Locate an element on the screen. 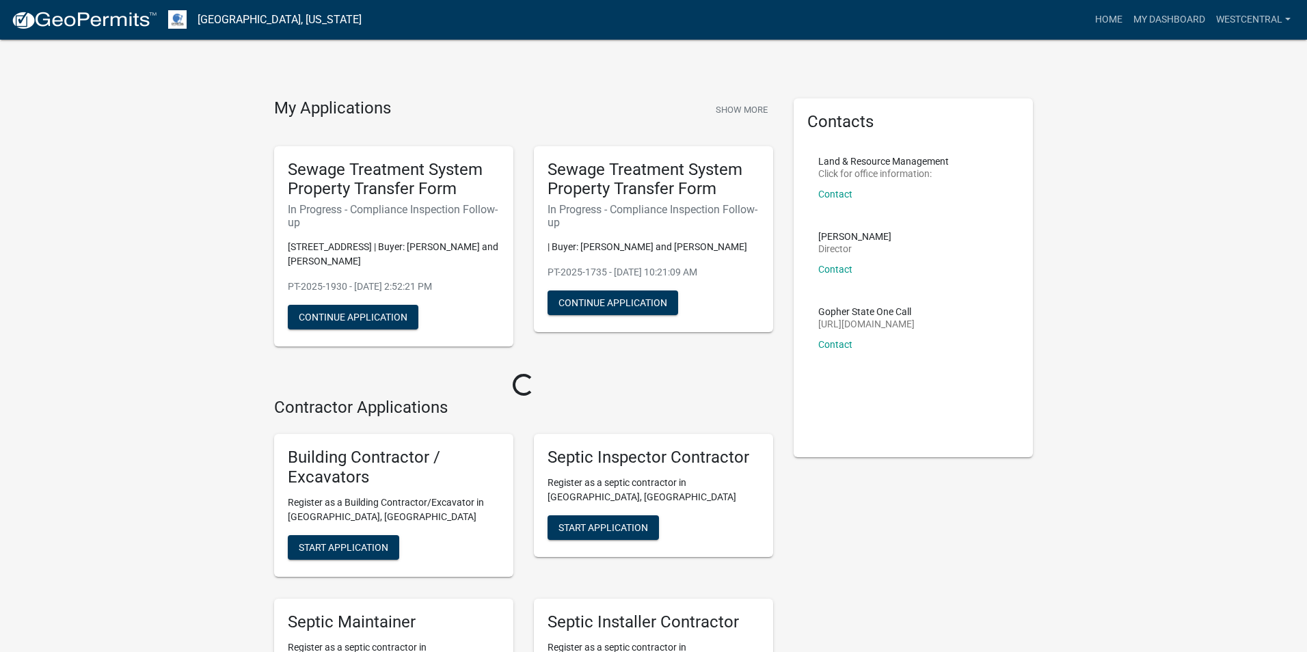  h5: Contacts is located at coordinates (913, 122).